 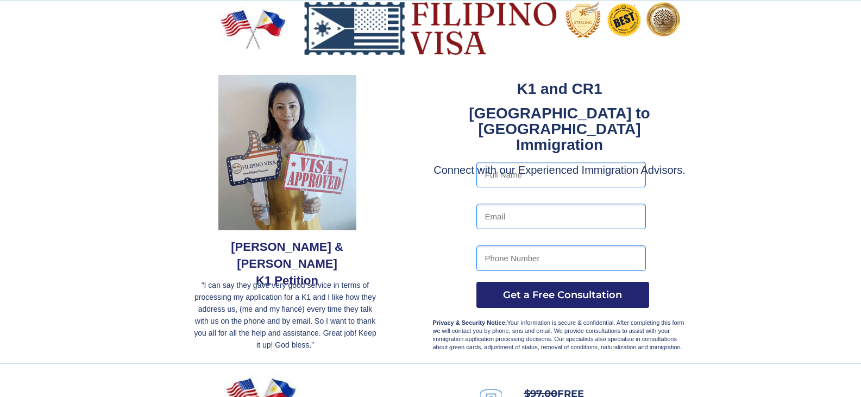 I want to click on span: Your information is secure & confidential. After completing this form we will contact you by phon..., so click(x=558, y=334).